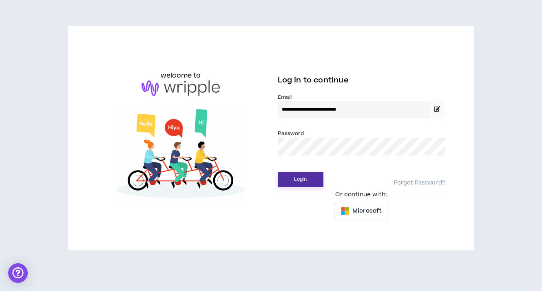  Describe the element at coordinates (367, 211) in the screenshot. I see `span: Microsoft` at that location.